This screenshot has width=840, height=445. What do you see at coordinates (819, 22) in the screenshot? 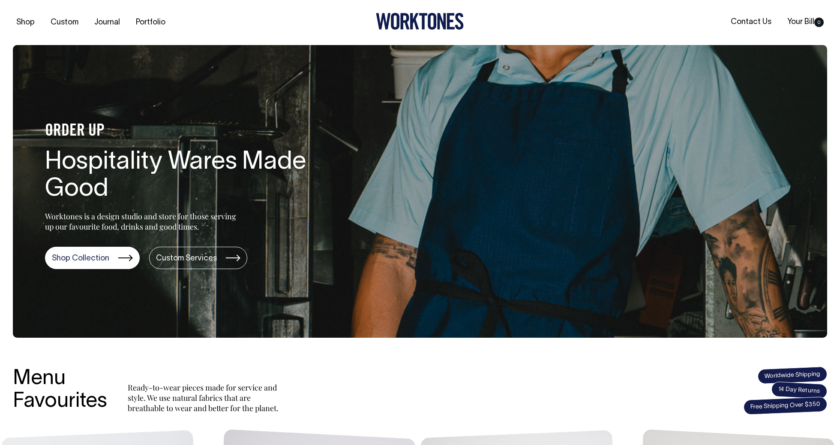
I see `span: 0` at bounding box center [819, 22].